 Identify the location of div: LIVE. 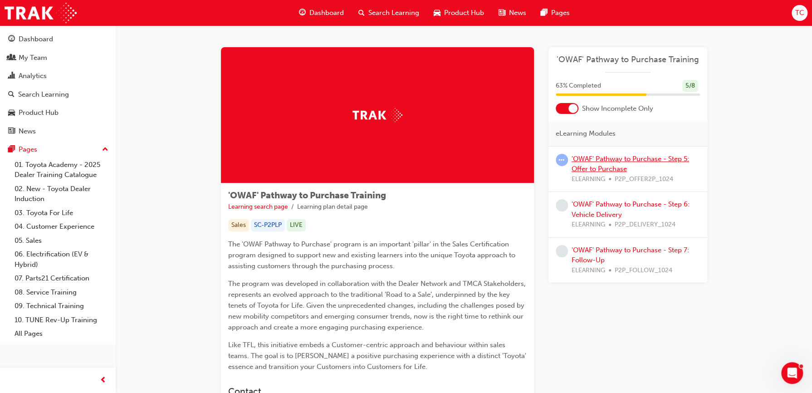
(296, 225).